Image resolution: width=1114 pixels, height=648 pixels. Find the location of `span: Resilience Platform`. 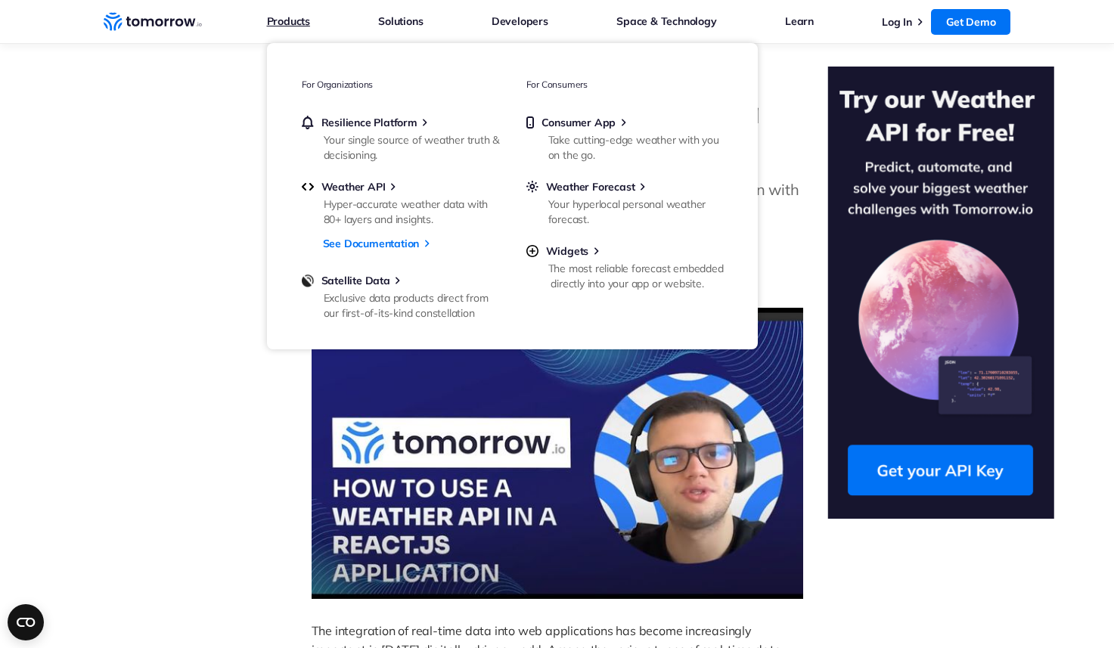

span: Resilience Platform is located at coordinates (369, 123).